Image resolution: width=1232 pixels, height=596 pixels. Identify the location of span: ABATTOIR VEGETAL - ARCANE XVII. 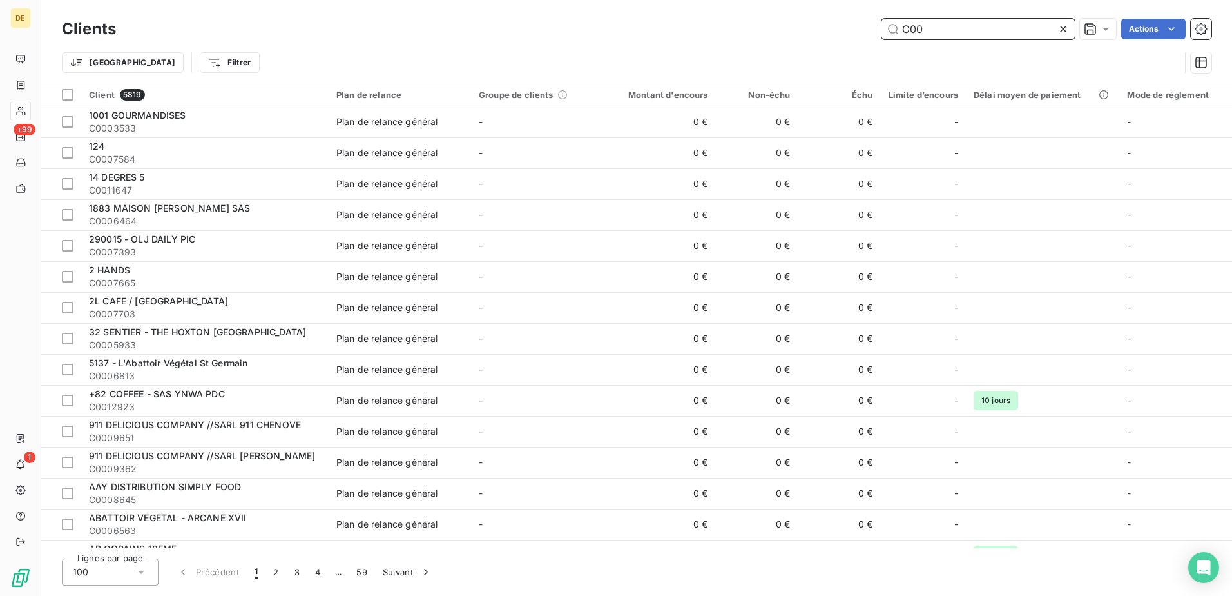
(168, 517).